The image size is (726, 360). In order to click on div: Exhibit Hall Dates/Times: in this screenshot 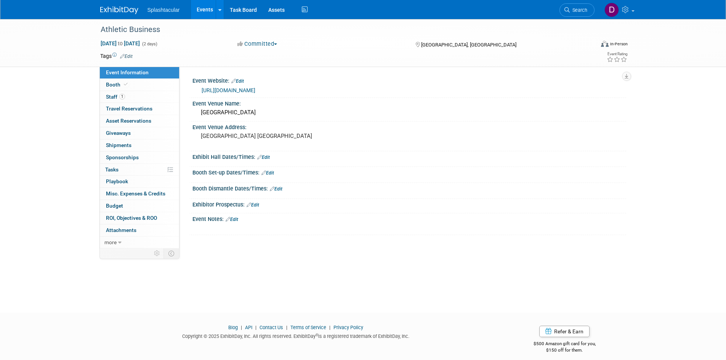, I will do `click(409, 156)`.